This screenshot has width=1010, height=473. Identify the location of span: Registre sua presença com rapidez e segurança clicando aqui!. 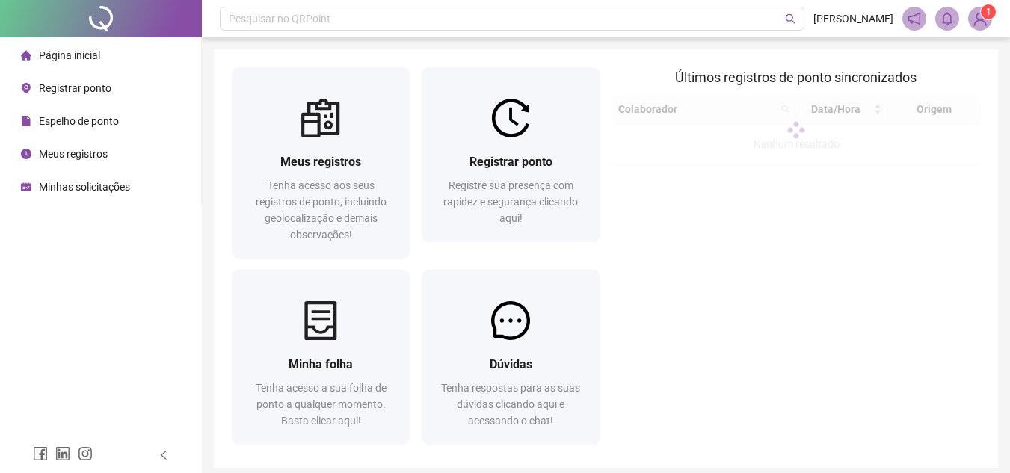
(511, 202).